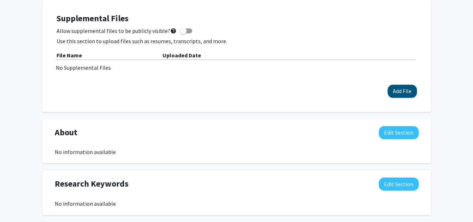  I want to click on h4: Supplemental Files, so click(237, 18).